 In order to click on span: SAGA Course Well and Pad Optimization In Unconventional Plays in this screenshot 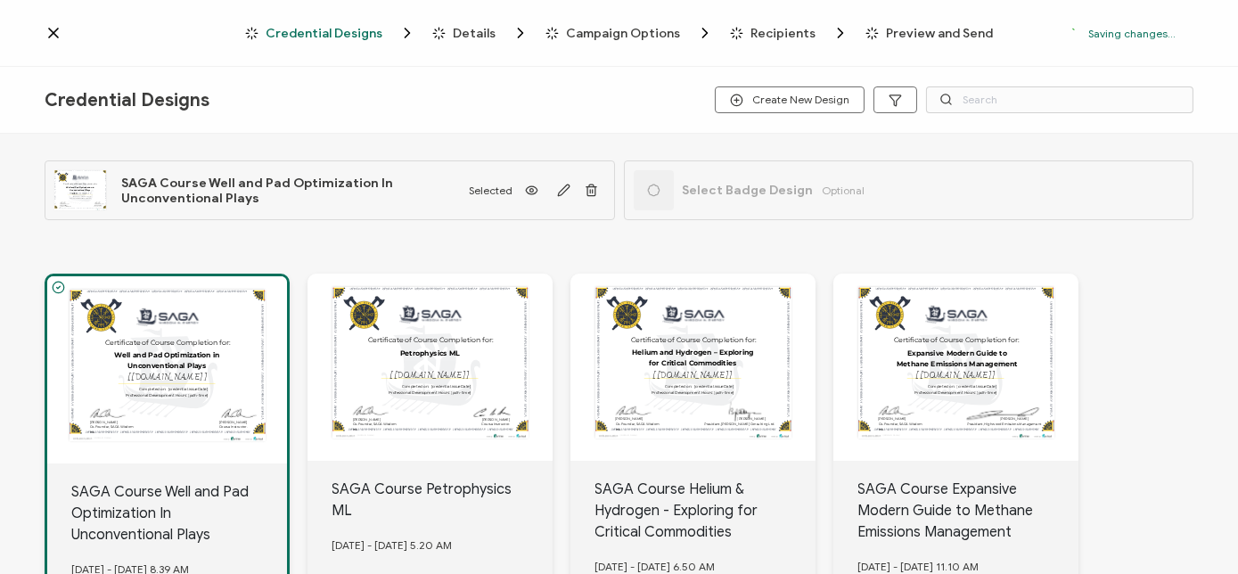, I will do `click(290, 191)`.